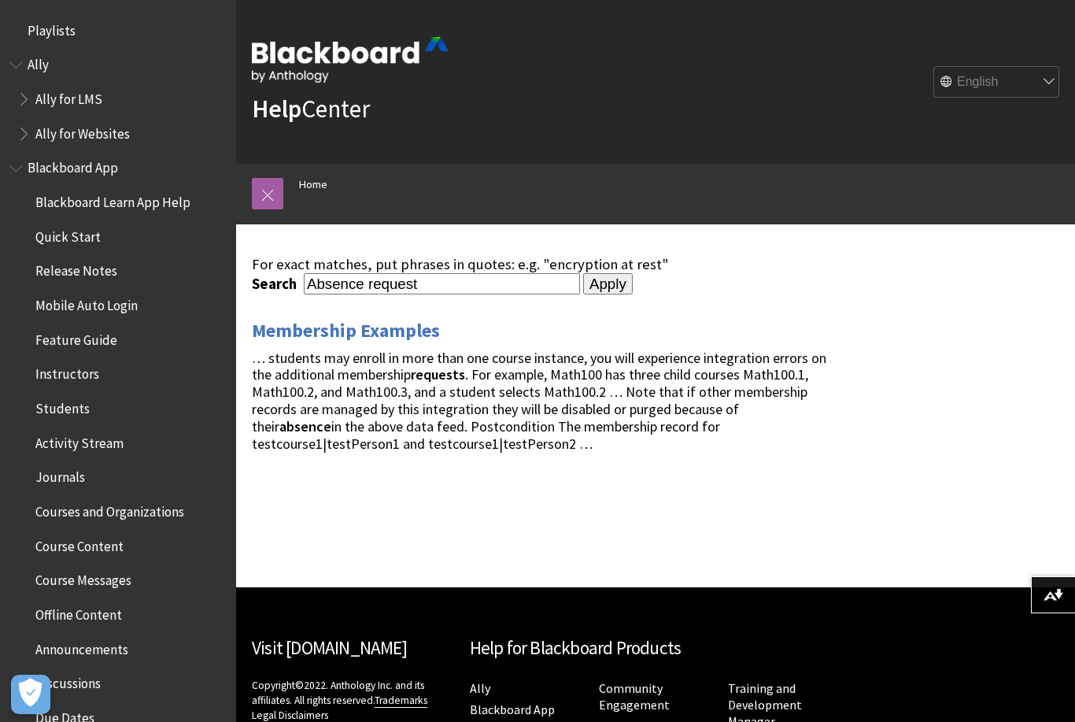 This screenshot has width=1075, height=722. What do you see at coordinates (276, 109) in the screenshot?
I see `strong: Help` at bounding box center [276, 109].